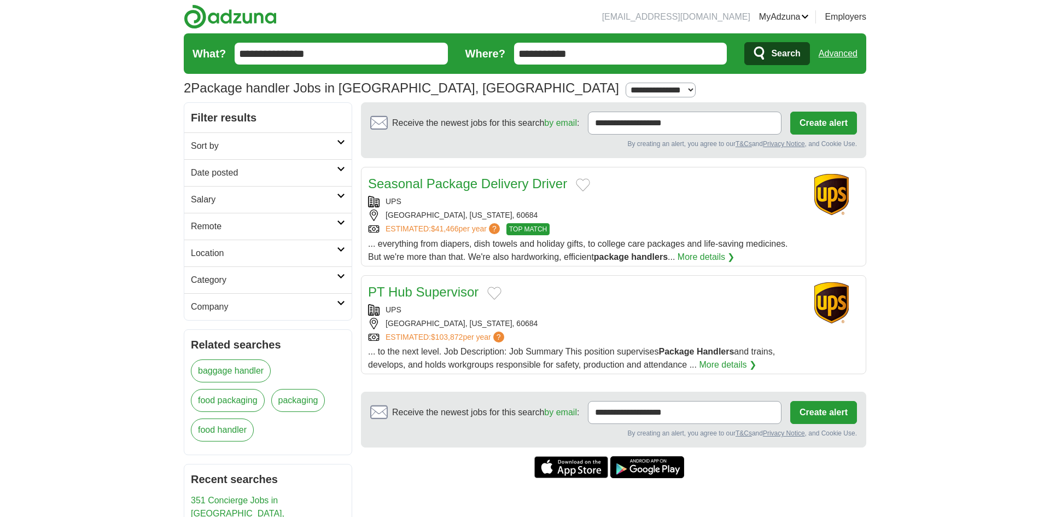  What do you see at coordinates (784, 17) in the screenshot?
I see `a: MyAdzuna` at bounding box center [784, 17].